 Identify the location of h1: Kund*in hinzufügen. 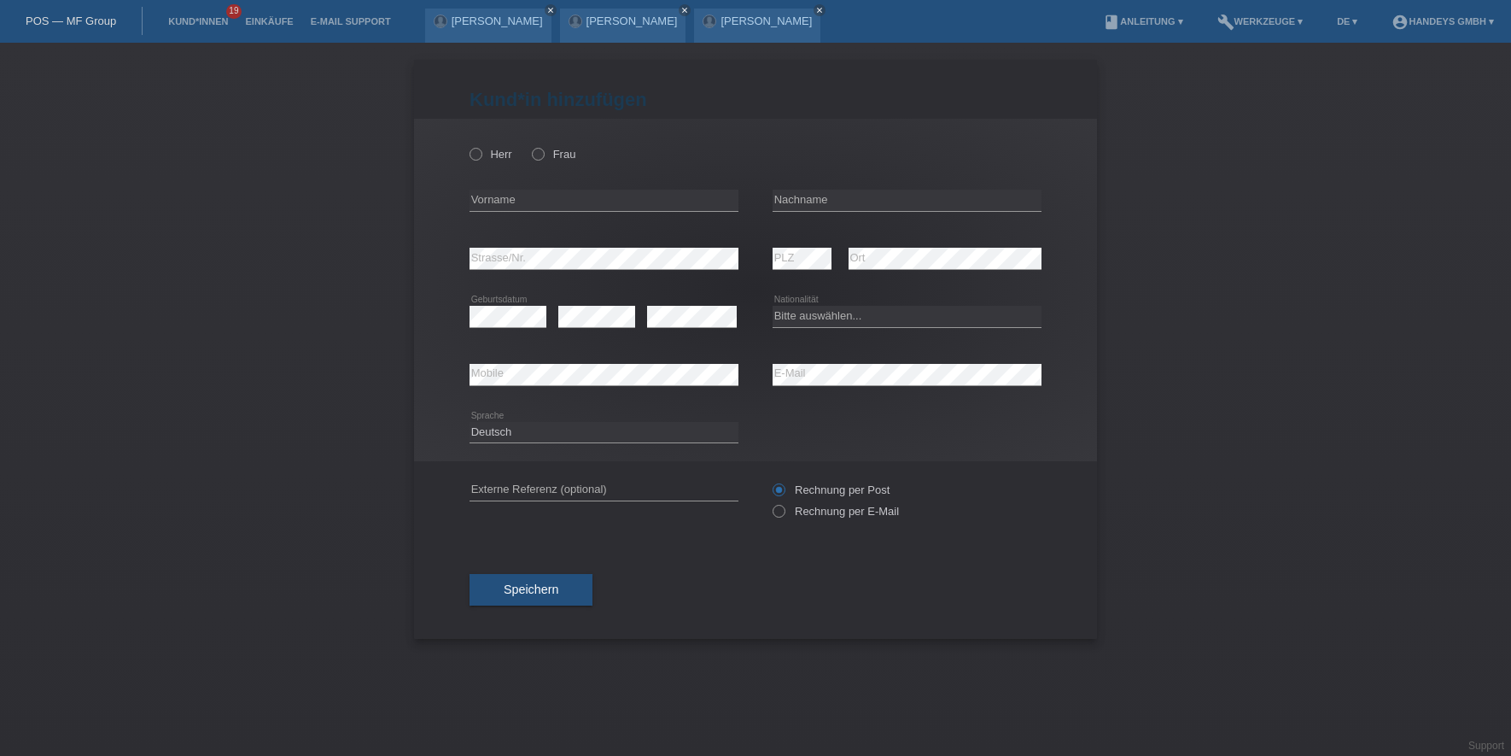
(756, 99).